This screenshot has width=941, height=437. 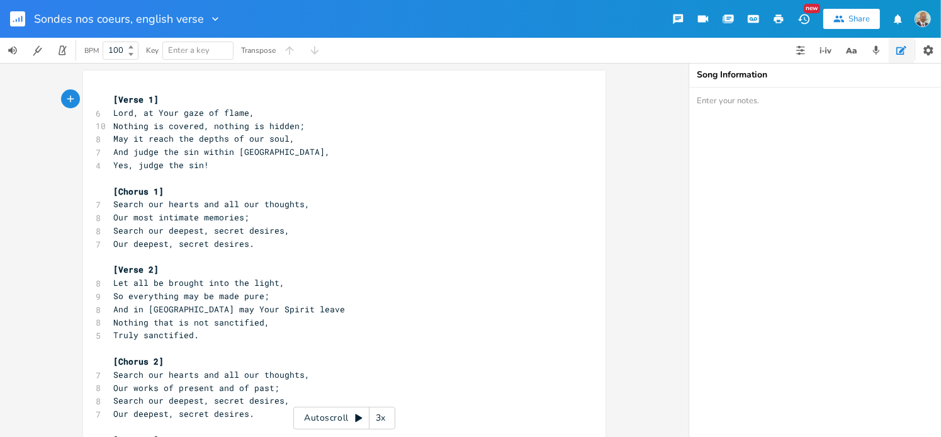 I want to click on div: 3x, so click(x=381, y=418).